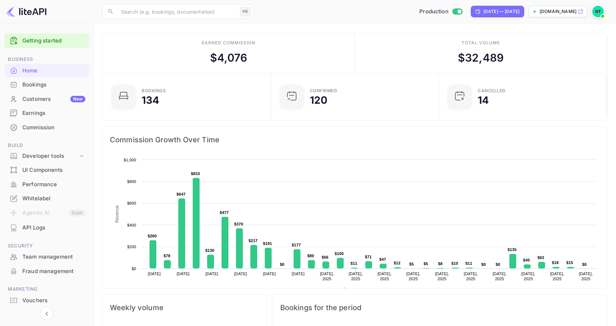 The image size is (616, 326). Describe the element at coordinates (296, 245) in the screenshot. I see `text: $177` at that location.